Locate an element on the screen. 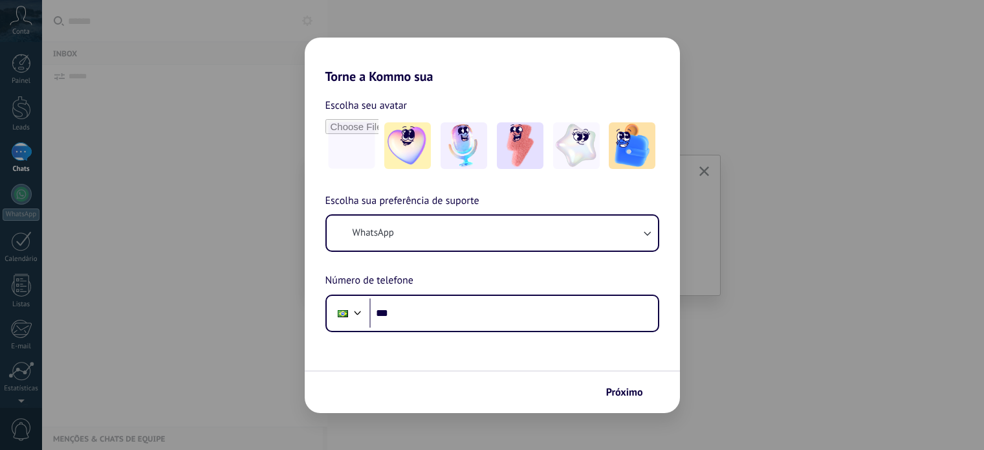 Image resolution: width=984 pixels, height=450 pixels. div: Brazil: + 55 is located at coordinates (343, 313).